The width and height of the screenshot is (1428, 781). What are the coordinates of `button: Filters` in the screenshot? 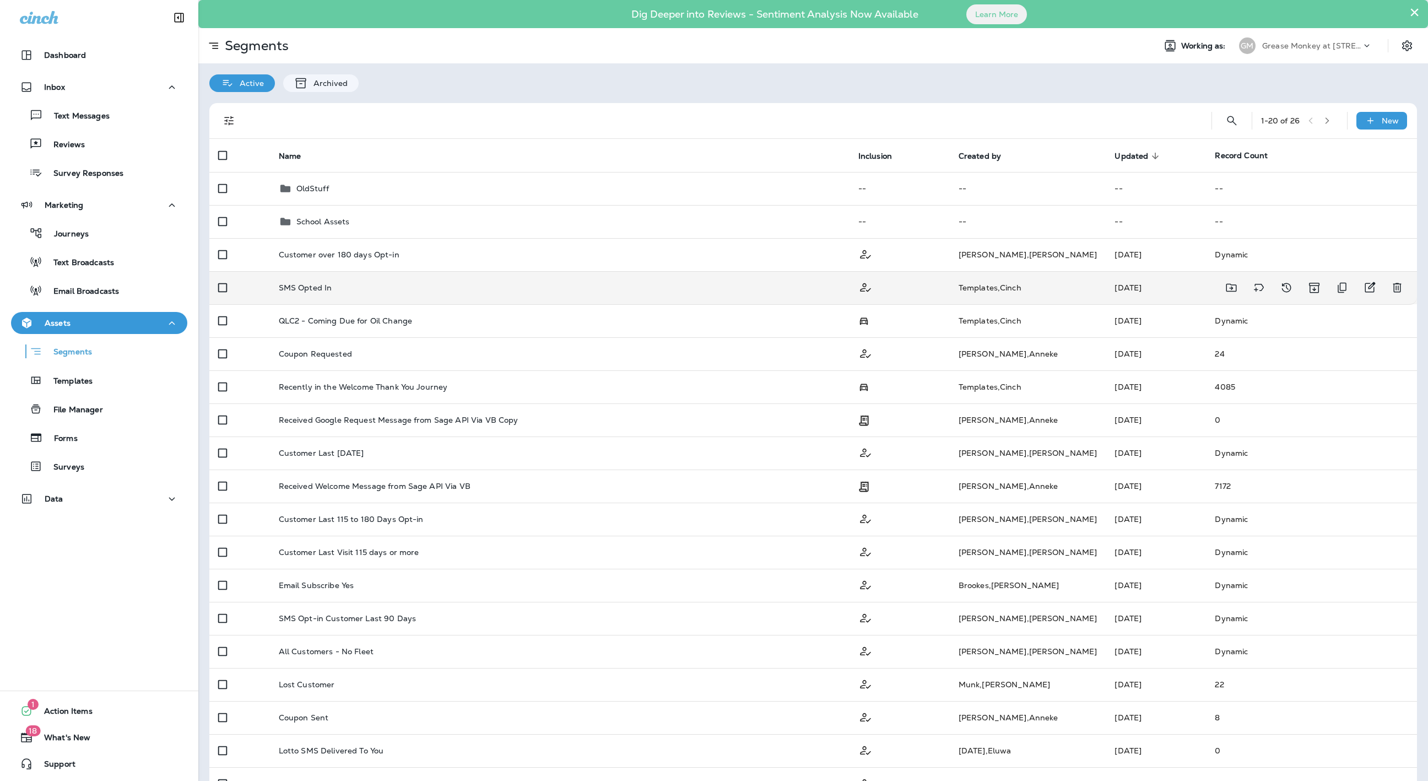 It's located at (229, 121).